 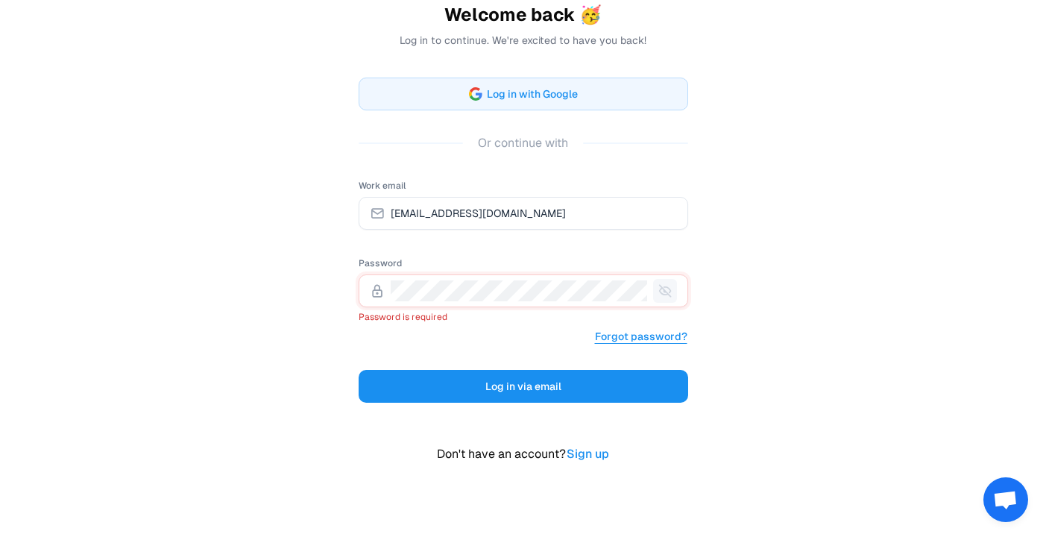 I want to click on button: Log in via email, so click(x=523, y=386).